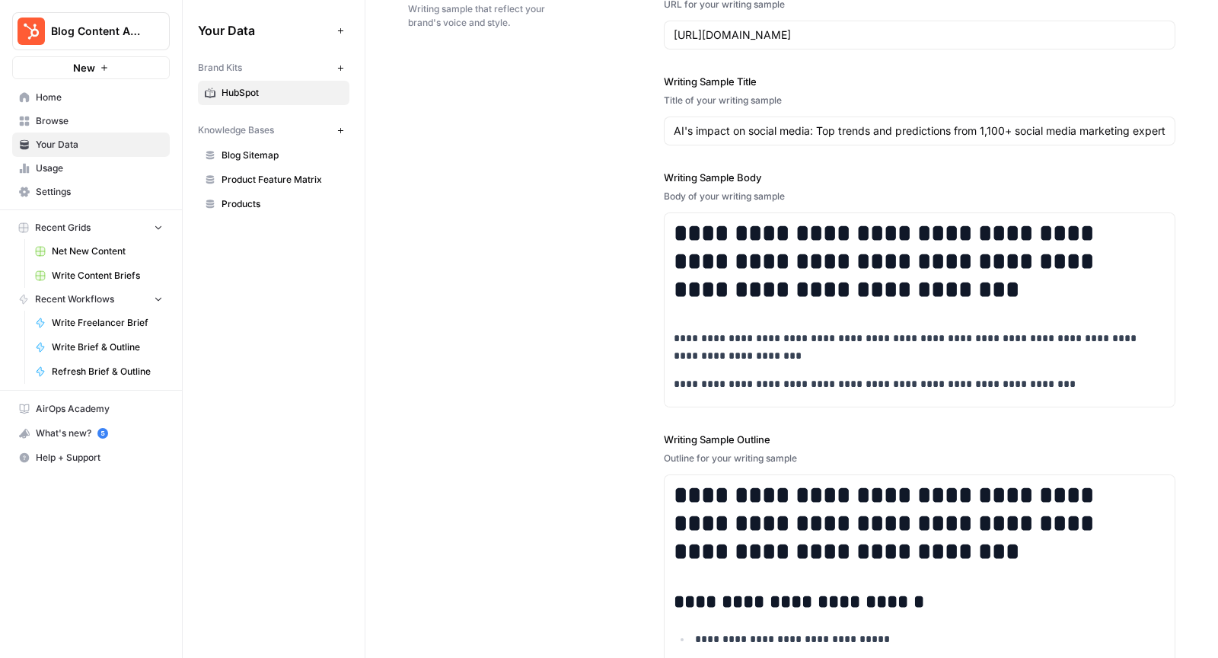  What do you see at coordinates (99, 121) in the screenshot?
I see `span: Browse` at bounding box center [99, 121].